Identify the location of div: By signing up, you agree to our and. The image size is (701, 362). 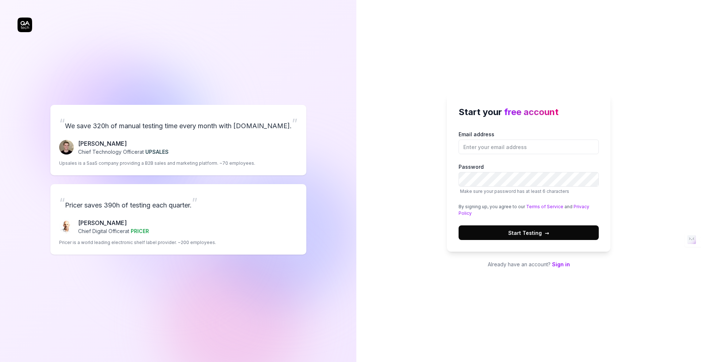
(529, 210).